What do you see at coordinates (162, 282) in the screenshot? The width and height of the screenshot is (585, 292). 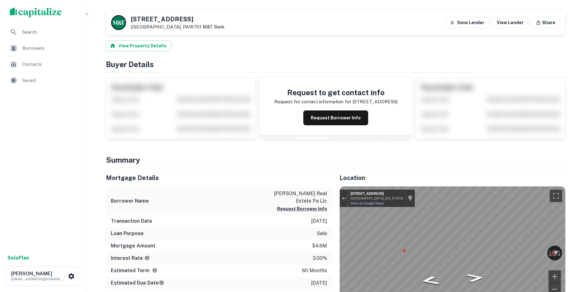 I see `svg: Estimate is based on a standard schedule for this type of loan.` at bounding box center [162, 282].